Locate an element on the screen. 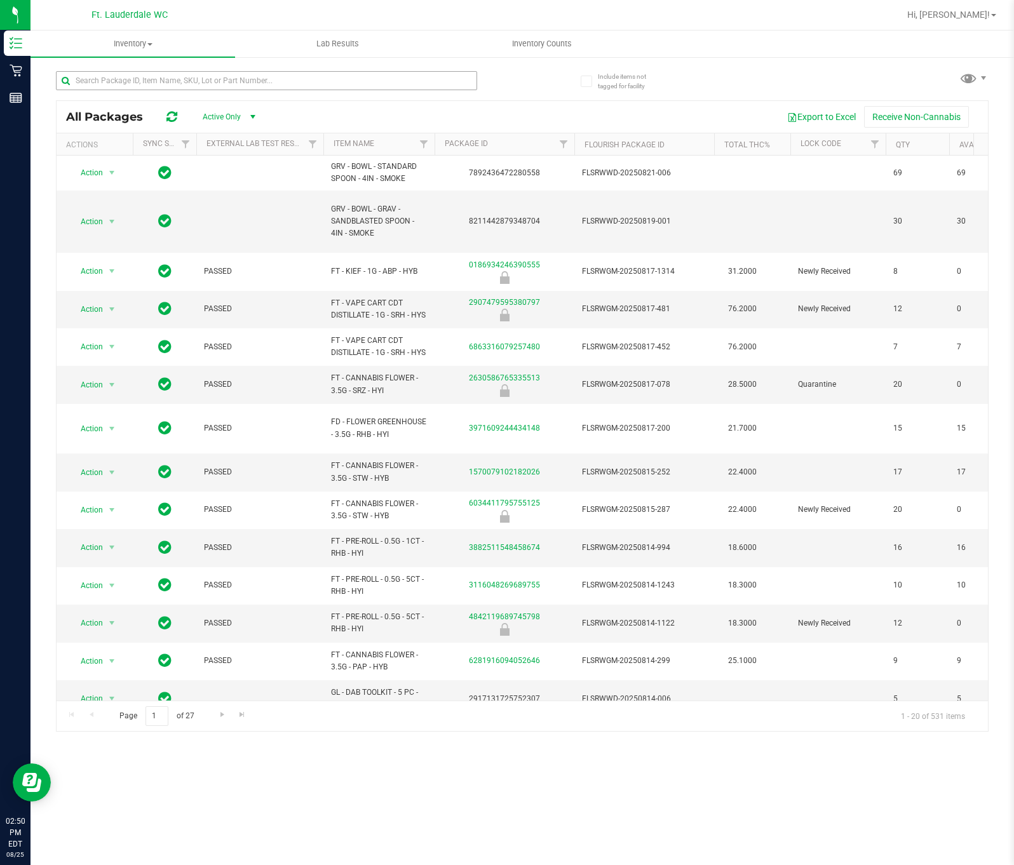 The height and width of the screenshot is (865, 1014). a: Available is located at coordinates (978, 145).